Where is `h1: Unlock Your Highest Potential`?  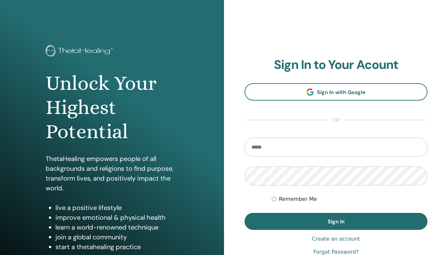 h1: Unlock Your Highest Potential is located at coordinates (112, 107).